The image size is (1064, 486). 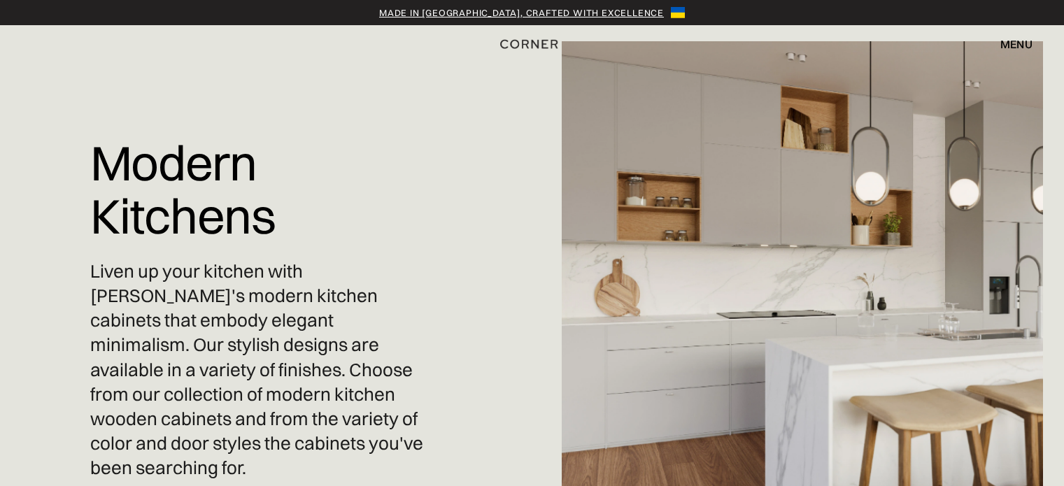 I want to click on a: home, so click(x=532, y=44).